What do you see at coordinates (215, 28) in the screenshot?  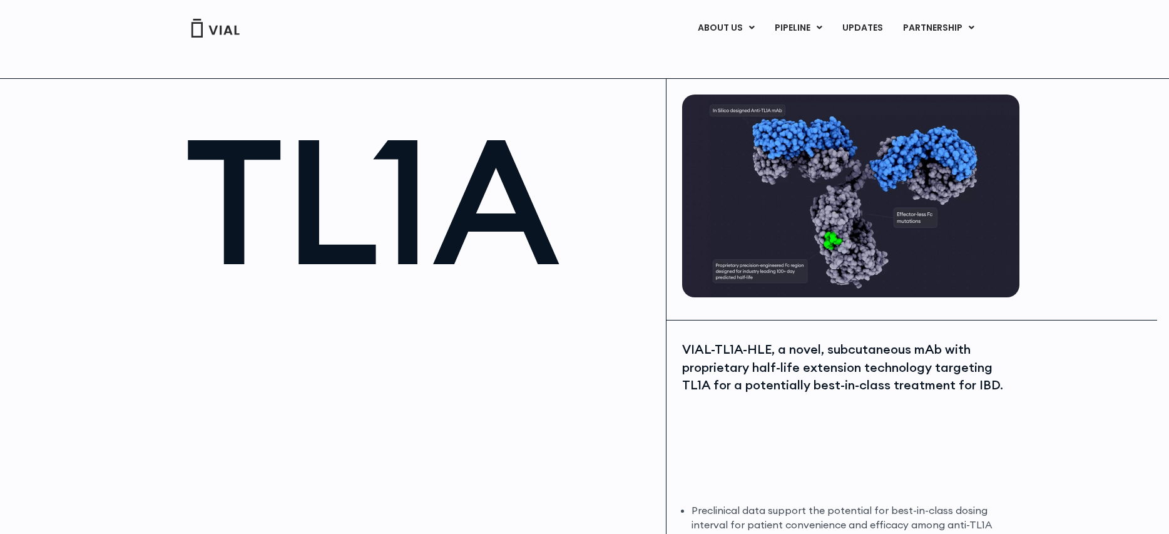 I see `img: Vial Logo` at bounding box center [215, 28].